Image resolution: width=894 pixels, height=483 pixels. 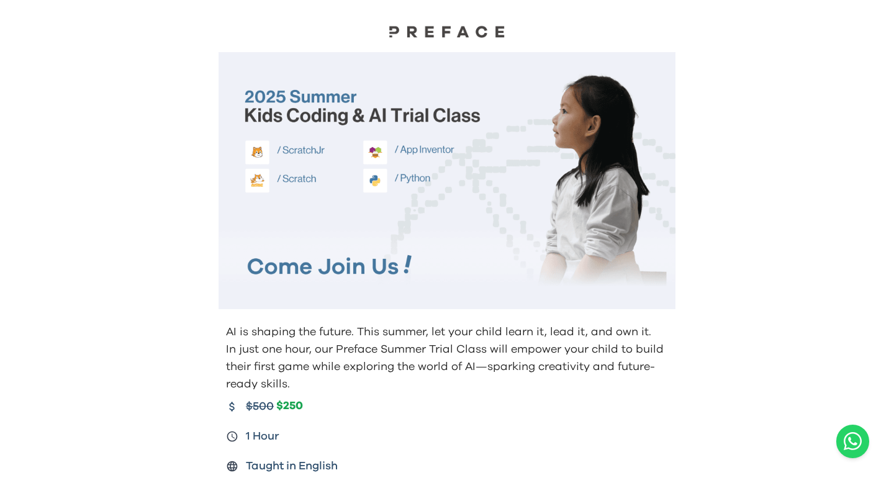 What do you see at coordinates (448, 367) in the screenshot?
I see `p: In just one hour, our Preface Summer Trial Class will empower your child to build their first gam...` at bounding box center [448, 367].